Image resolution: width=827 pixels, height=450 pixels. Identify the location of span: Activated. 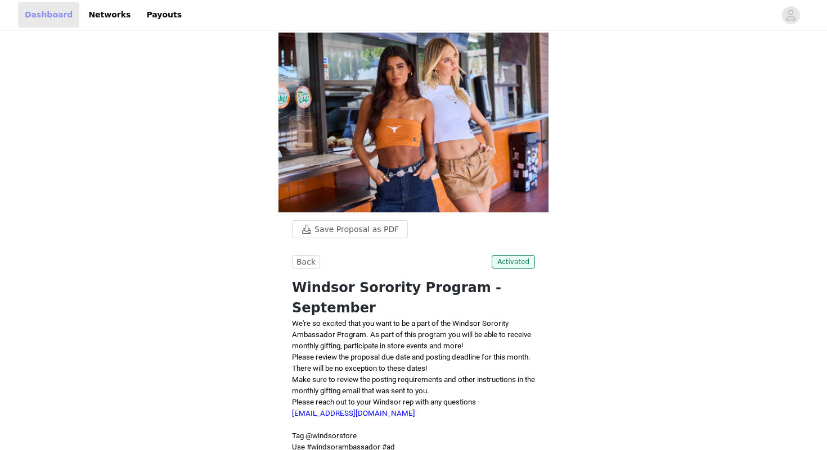
(513, 262).